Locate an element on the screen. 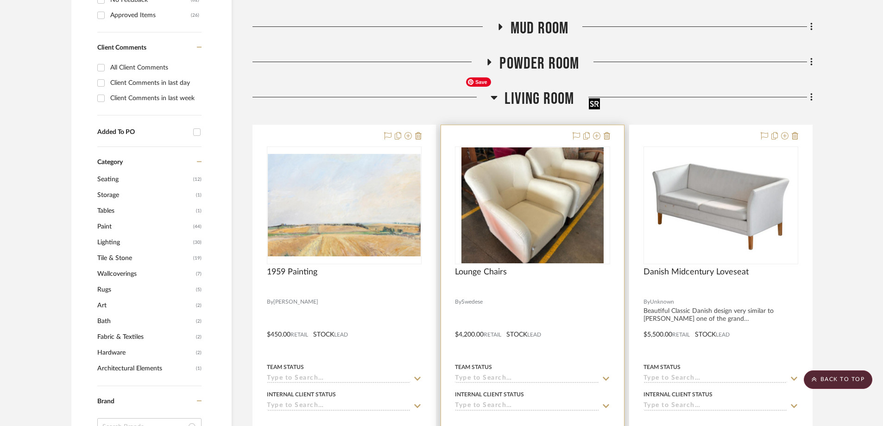  span: Tile & Stone is located at coordinates (144, 258).